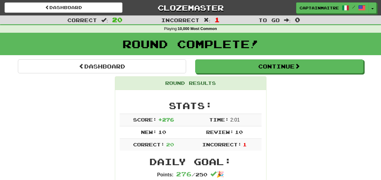 Image resolution: width=381 pixels, height=180 pixels. I want to click on strong: Points:, so click(165, 174).